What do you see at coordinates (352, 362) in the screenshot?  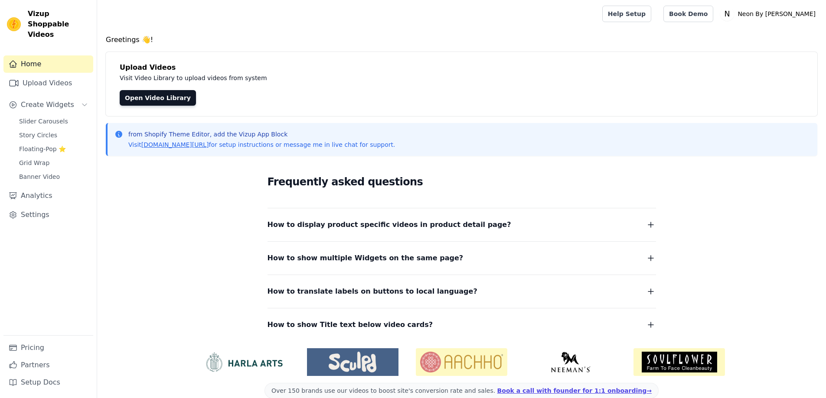 I see `img: Sculpd US` at bounding box center [352, 362].